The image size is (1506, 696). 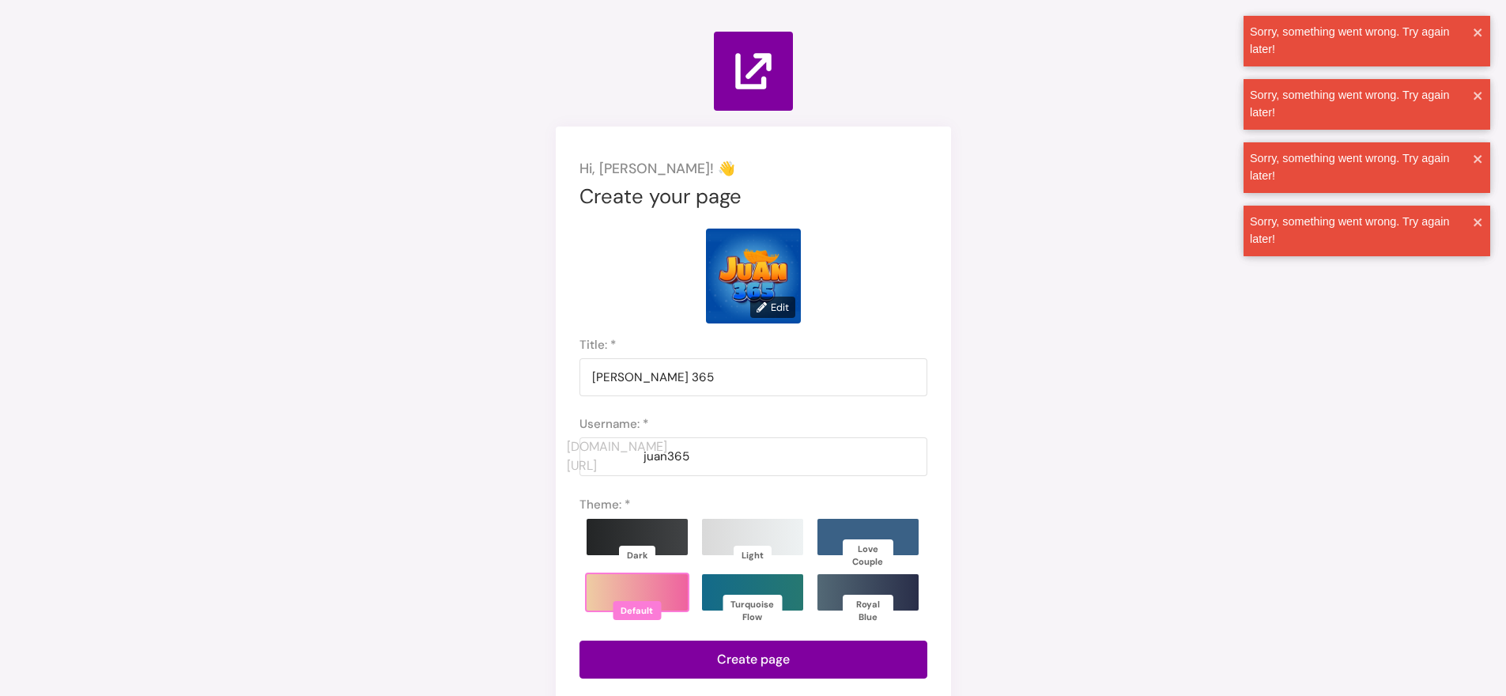 What do you see at coordinates (753, 659) in the screenshot?
I see `button: Create page` at bounding box center [753, 659].